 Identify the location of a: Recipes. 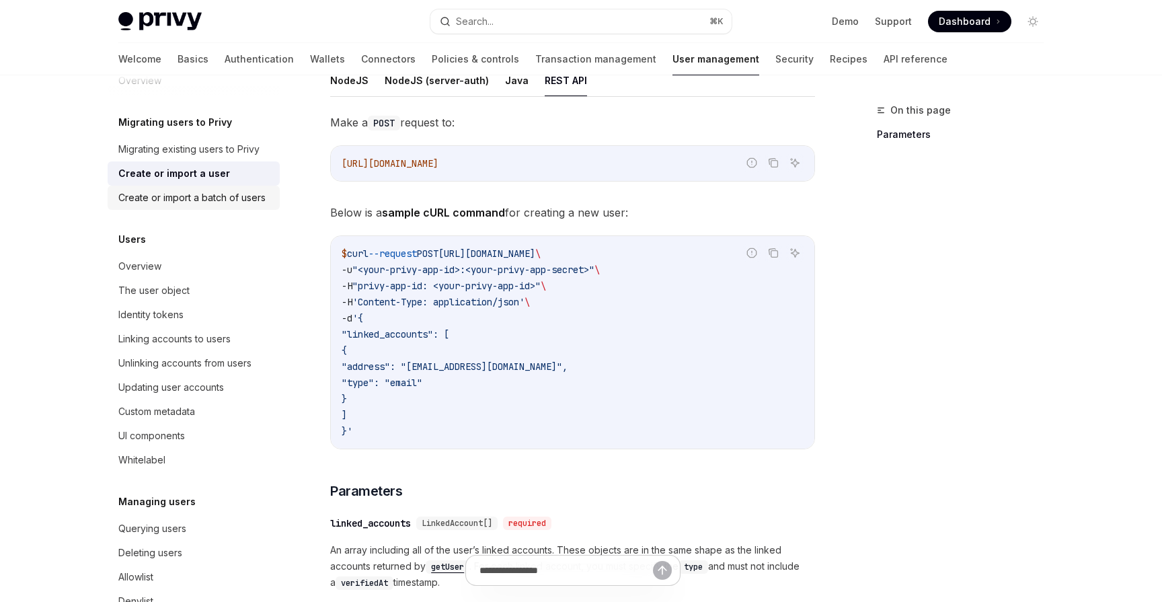
(849, 59).